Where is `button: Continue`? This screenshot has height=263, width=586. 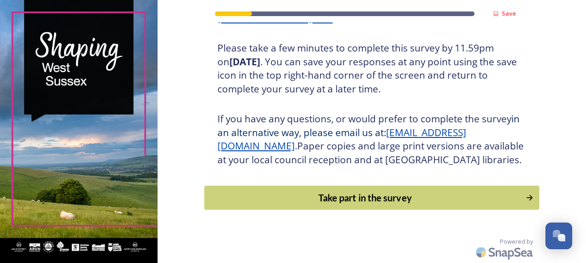
button: Continue is located at coordinates (371, 198).